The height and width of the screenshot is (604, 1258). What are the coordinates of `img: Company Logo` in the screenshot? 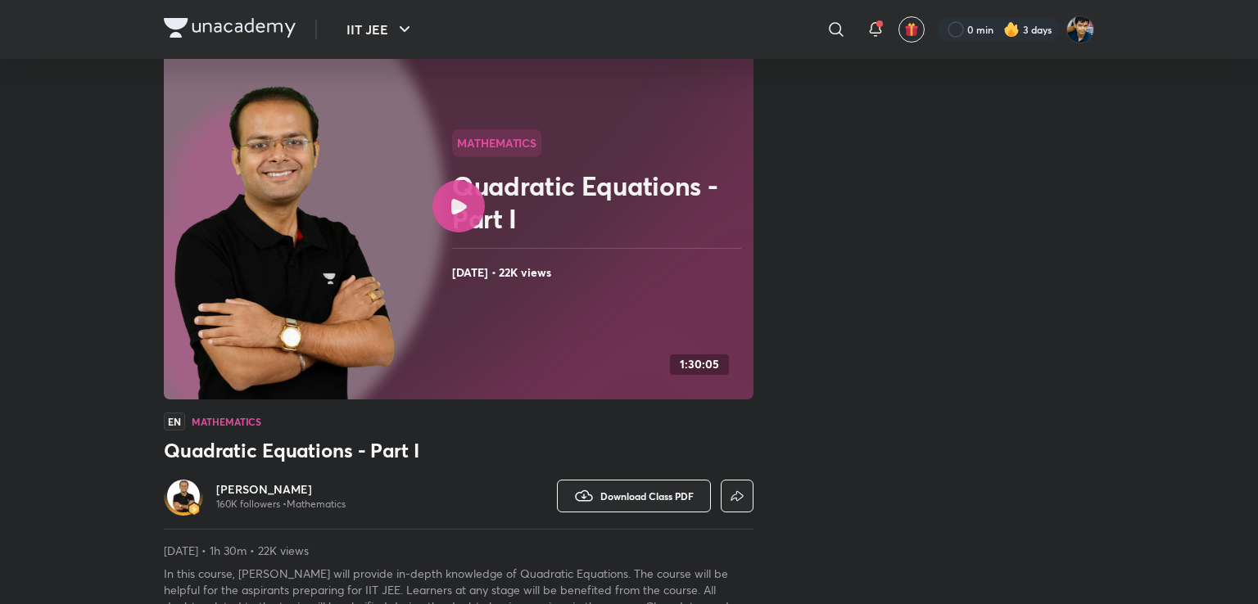 It's located at (229, 28).